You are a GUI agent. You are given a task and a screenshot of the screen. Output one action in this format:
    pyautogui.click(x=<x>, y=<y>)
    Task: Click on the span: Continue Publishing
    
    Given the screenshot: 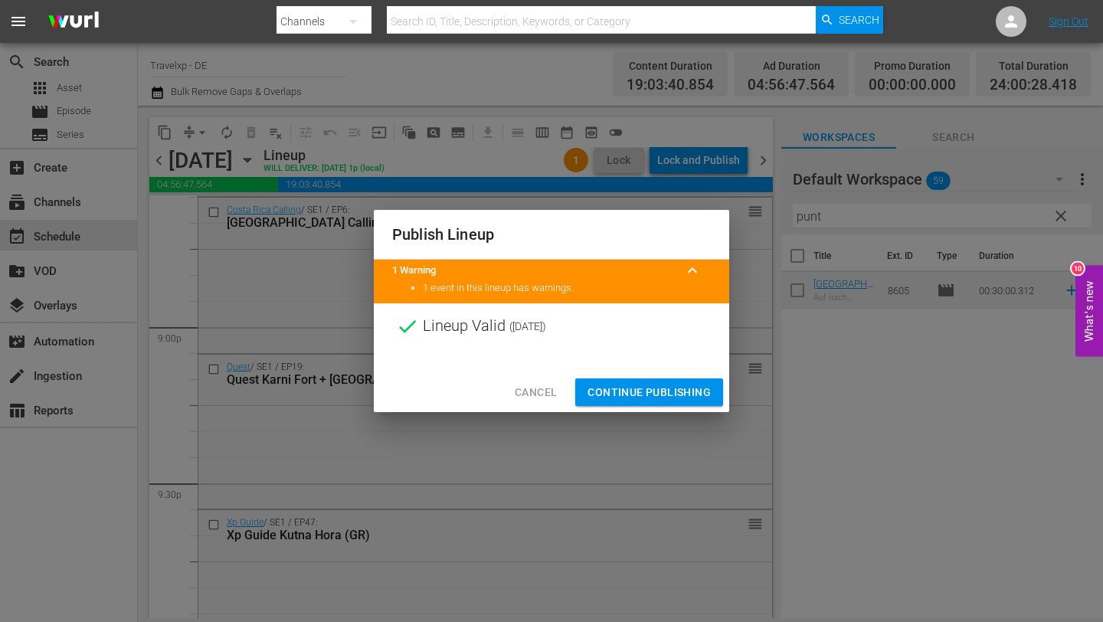 What is the action you would take?
    pyautogui.click(x=649, y=392)
    